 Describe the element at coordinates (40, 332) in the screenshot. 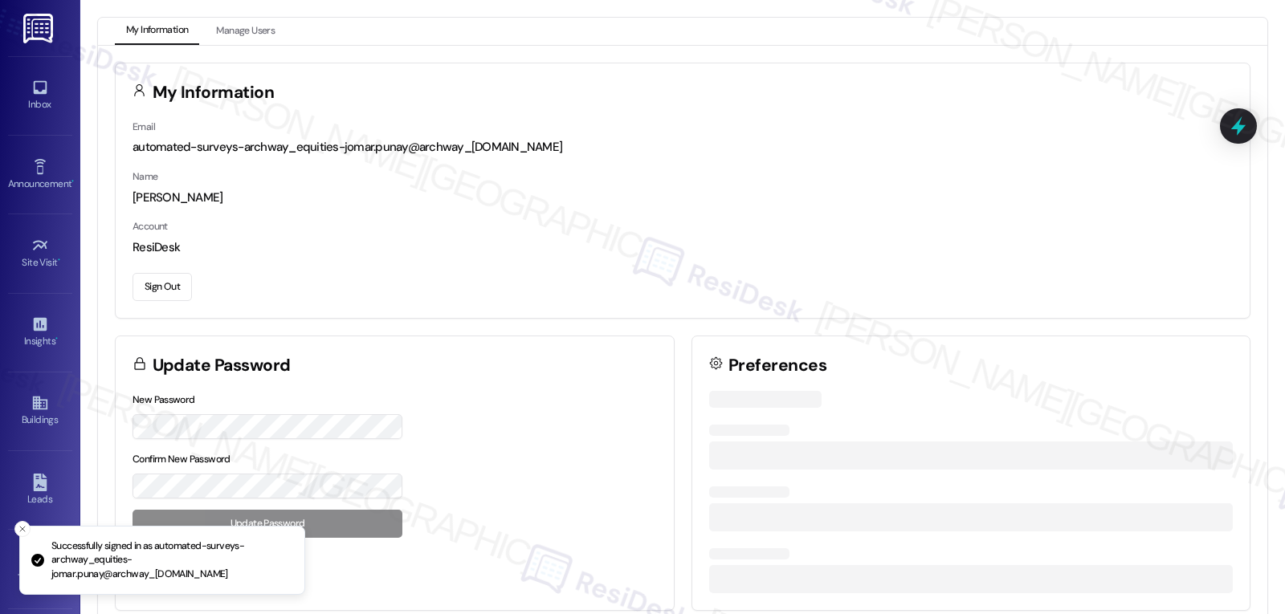

I see `a: Insights •` at that location.